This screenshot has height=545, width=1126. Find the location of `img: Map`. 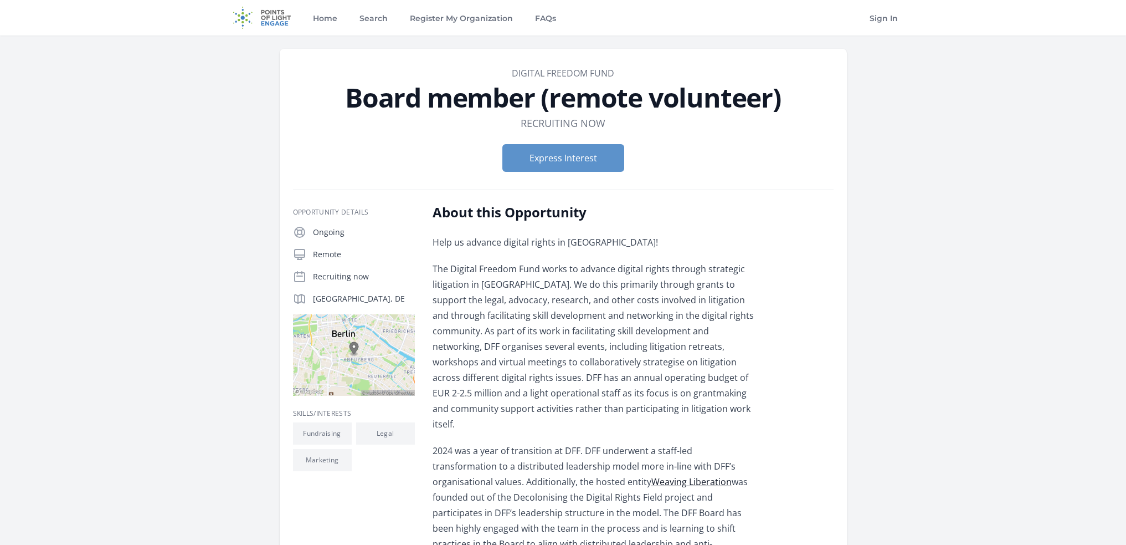

img: Map is located at coordinates (354, 355).